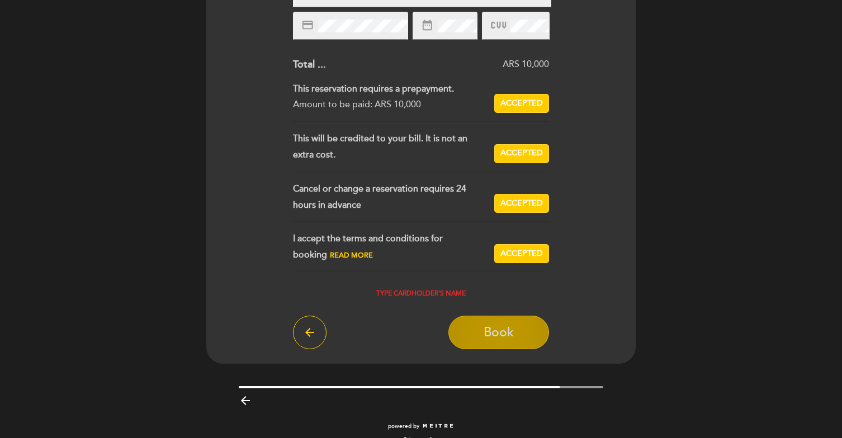 Image resolution: width=842 pixels, height=438 pixels. Describe the element at coordinates (421, 426) in the screenshot. I see `a: powered by` at that location.